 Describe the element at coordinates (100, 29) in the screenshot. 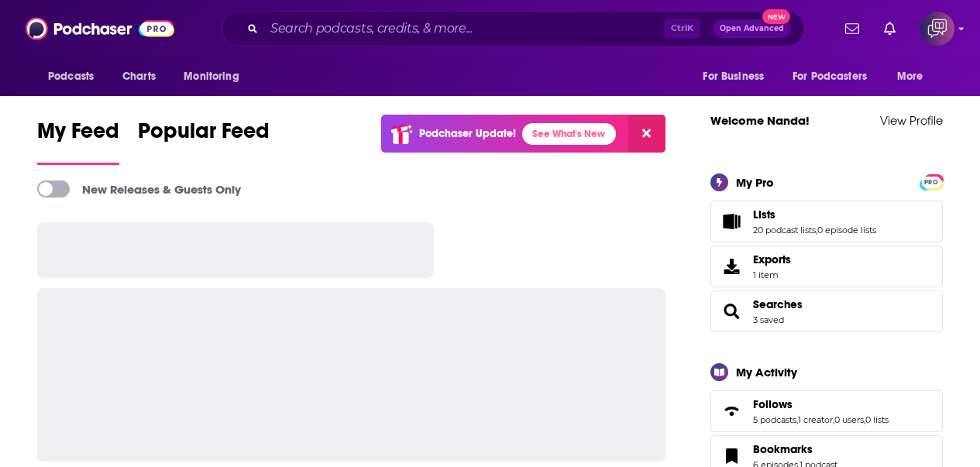

I see `a: Podchaser - Follow, Share and Rate Podcasts` at that location.